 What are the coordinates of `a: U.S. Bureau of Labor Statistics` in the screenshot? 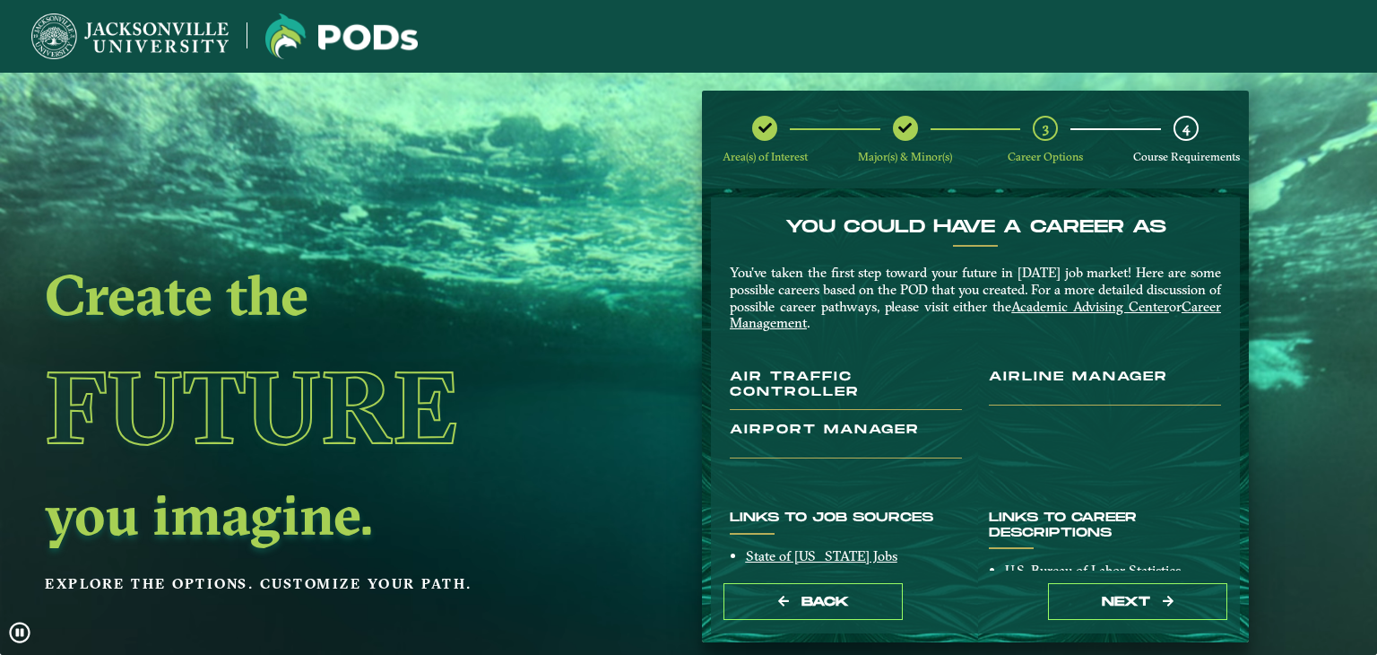 It's located at (1093, 569).